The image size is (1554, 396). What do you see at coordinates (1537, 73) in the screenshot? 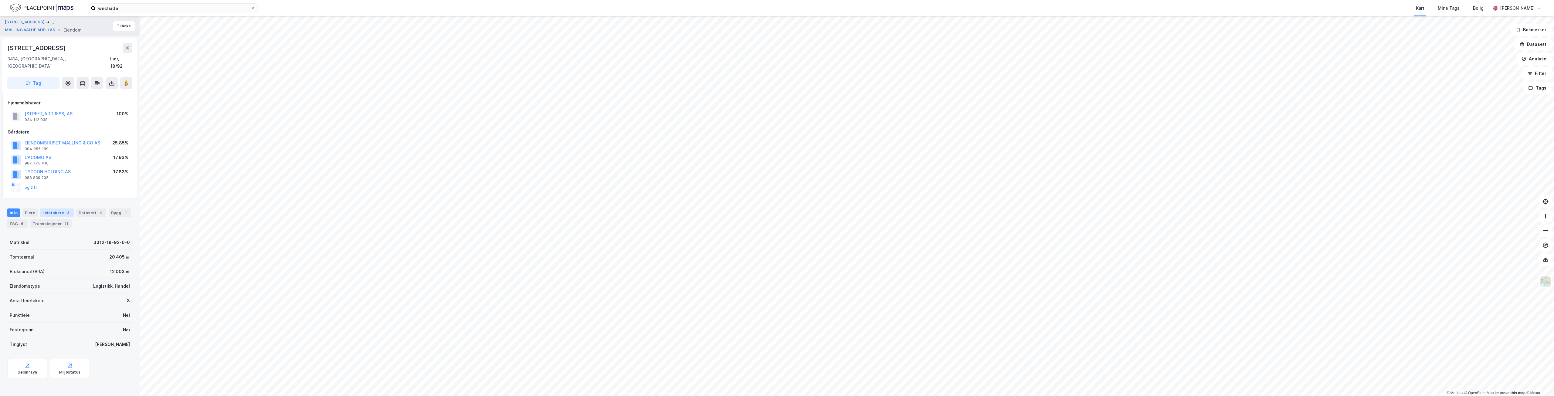
I see `button: Filter` at bounding box center [1537, 73].